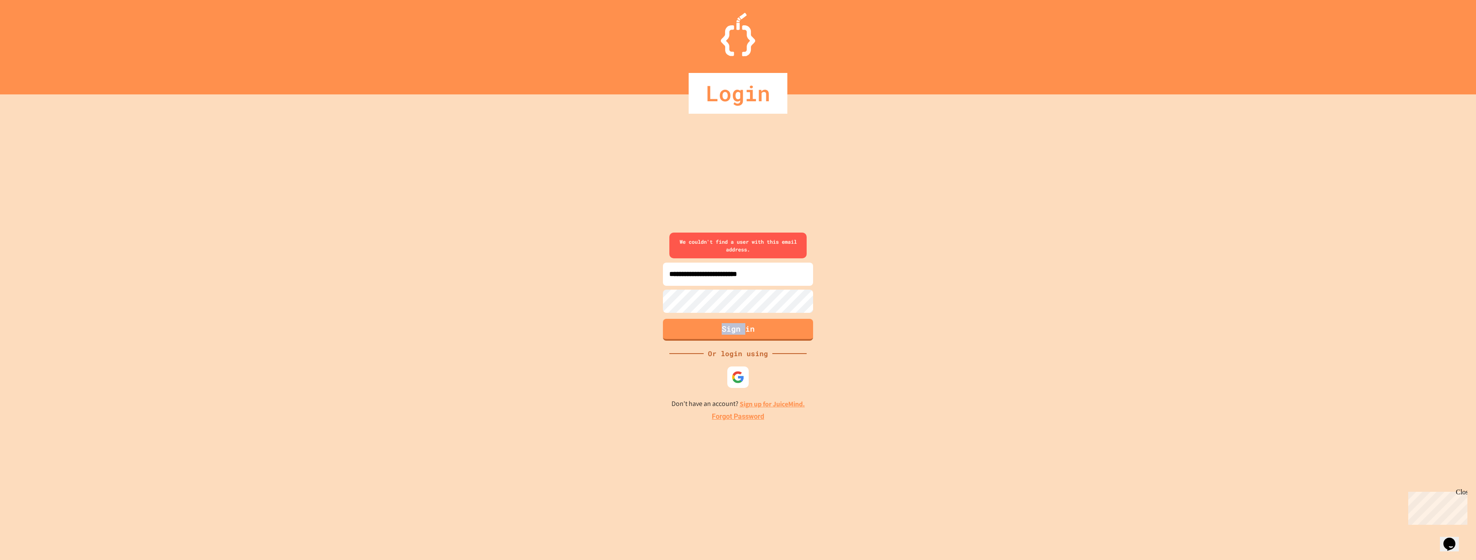 This screenshot has height=560, width=1476. Describe the element at coordinates (738, 34) in the screenshot. I see `img: Logo.svg` at that location.